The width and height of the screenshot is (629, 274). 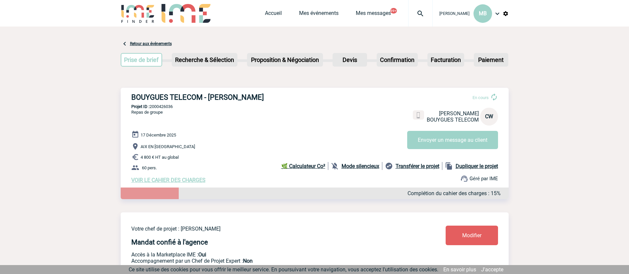 What do you see at coordinates (158, 135) in the screenshot?
I see `span: 17 Décembre 2025` at bounding box center [158, 135].